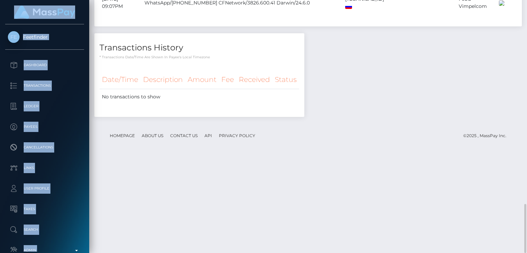  Describe the element at coordinates (45, 65) in the screenshot. I see `p: Dashboard` at that location.